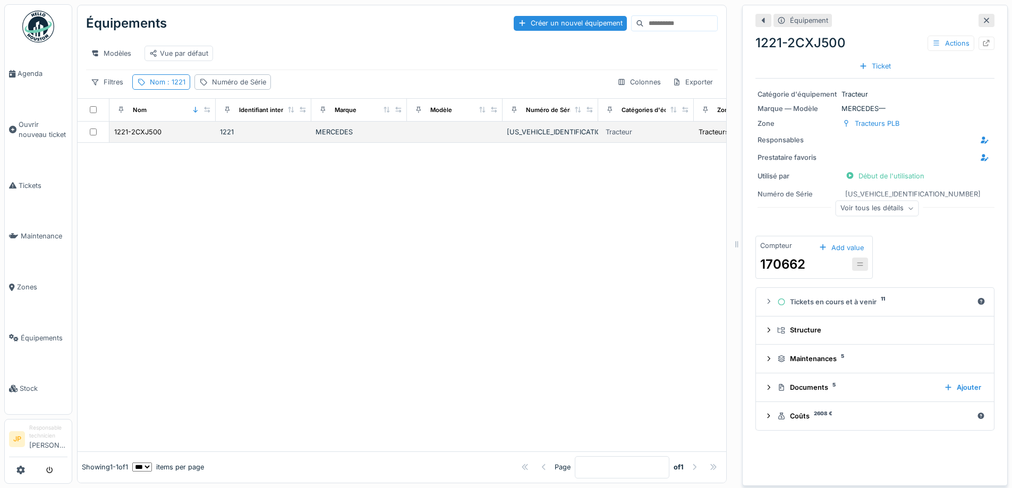  I want to click on summary: Tickets en cours et à venir11, so click(875, 302).